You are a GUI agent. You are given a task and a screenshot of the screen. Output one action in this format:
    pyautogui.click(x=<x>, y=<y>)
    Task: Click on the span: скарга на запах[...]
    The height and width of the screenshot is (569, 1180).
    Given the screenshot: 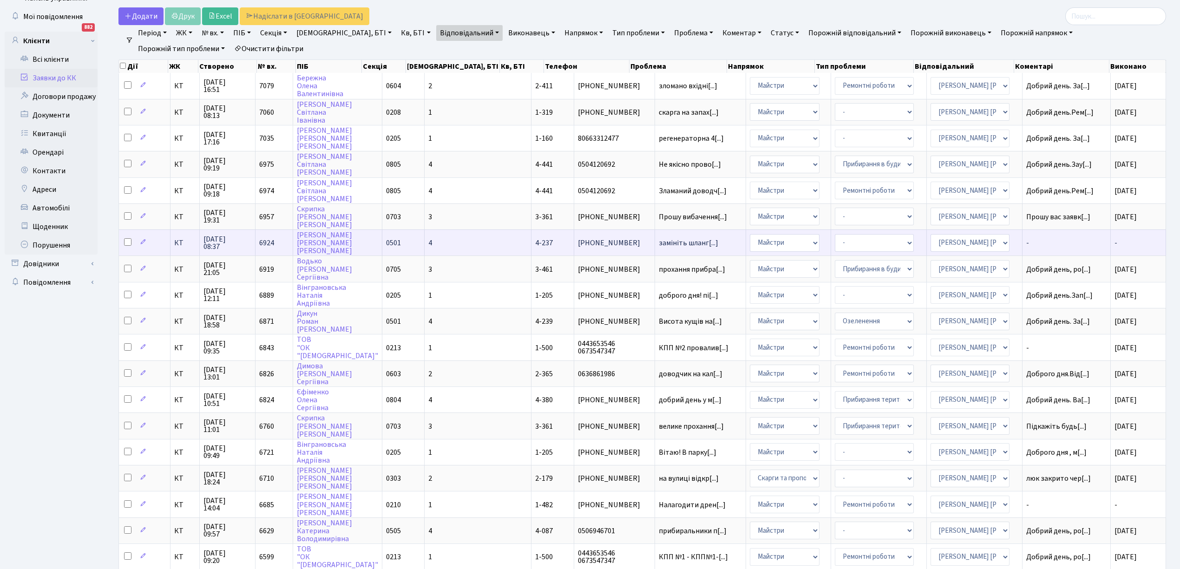 What is the action you would take?
    pyautogui.click(x=689, y=112)
    